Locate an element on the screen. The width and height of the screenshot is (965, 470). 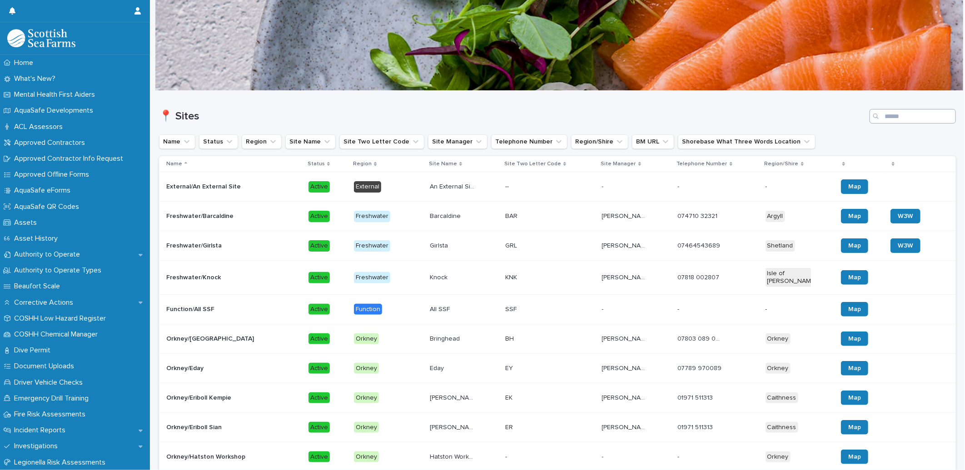
p: Asset History is located at coordinates (38, 238).